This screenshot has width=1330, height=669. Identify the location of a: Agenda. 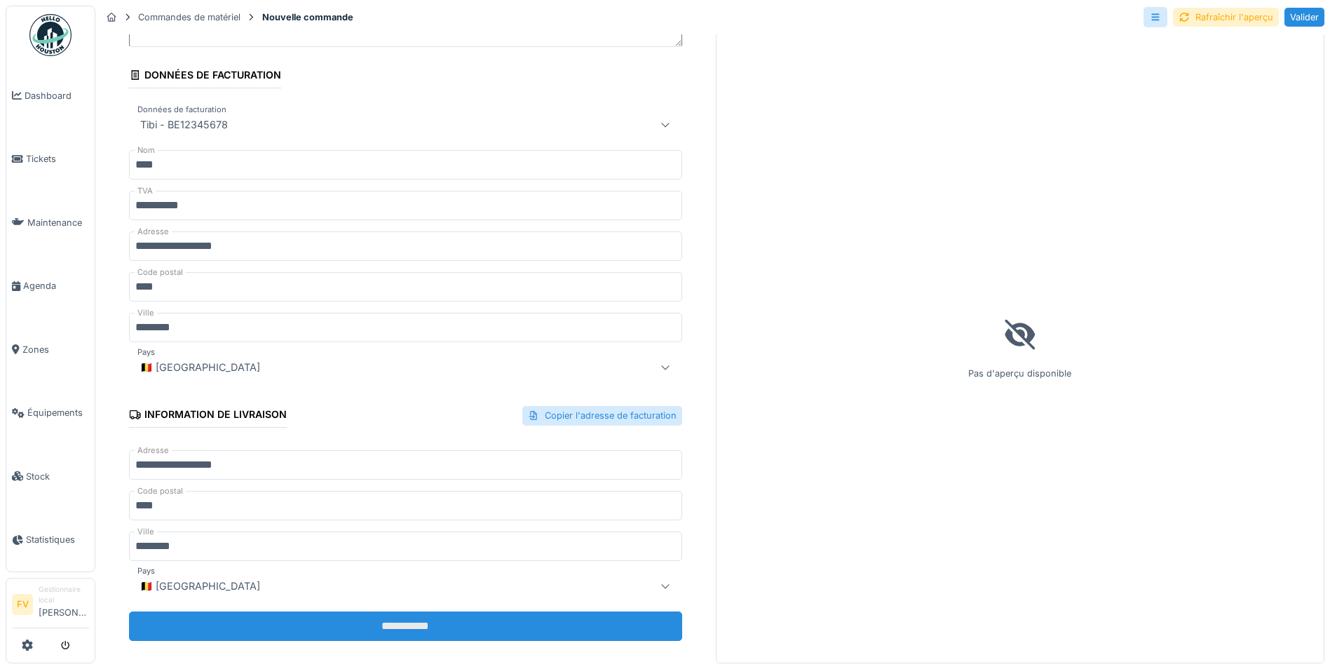
(50, 286).